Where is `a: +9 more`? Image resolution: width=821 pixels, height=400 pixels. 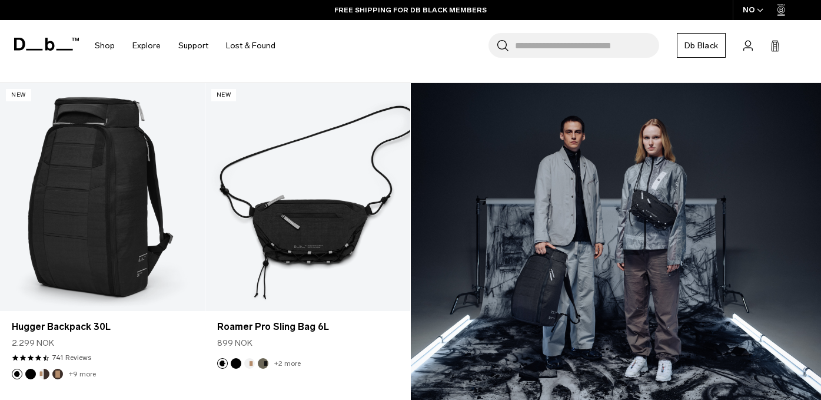 a: +9 more is located at coordinates (82, 374).